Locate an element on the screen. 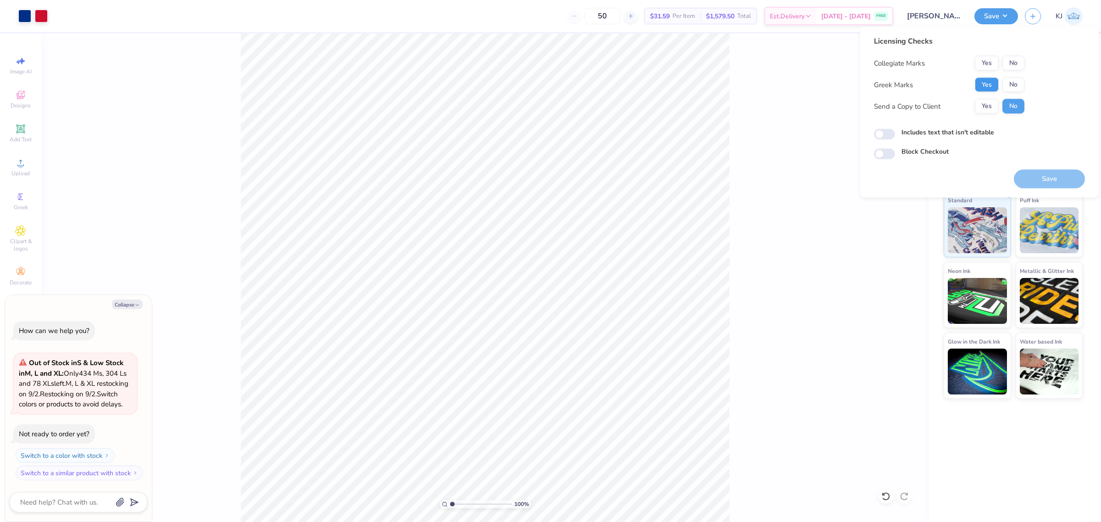 The height and width of the screenshot is (522, 1101). span: Water based Ink is located at coordinates (1041, 341).